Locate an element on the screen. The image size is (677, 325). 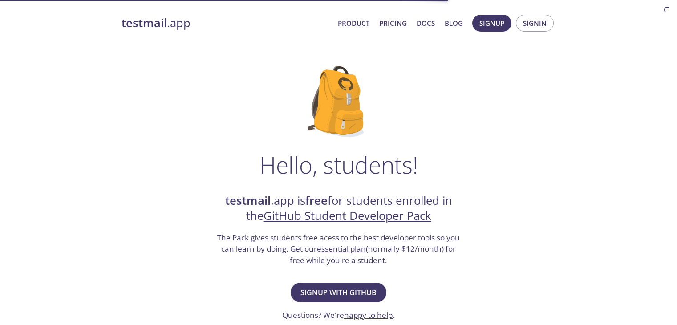
span: Signin is located at coordinates (535, 23).